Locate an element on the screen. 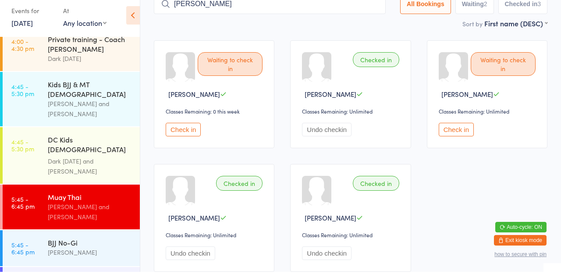 Image resolution: width=561 pixels, height=278 pixels. div: Classes Remaining: 0 this week is located at coordinates (215, 117).